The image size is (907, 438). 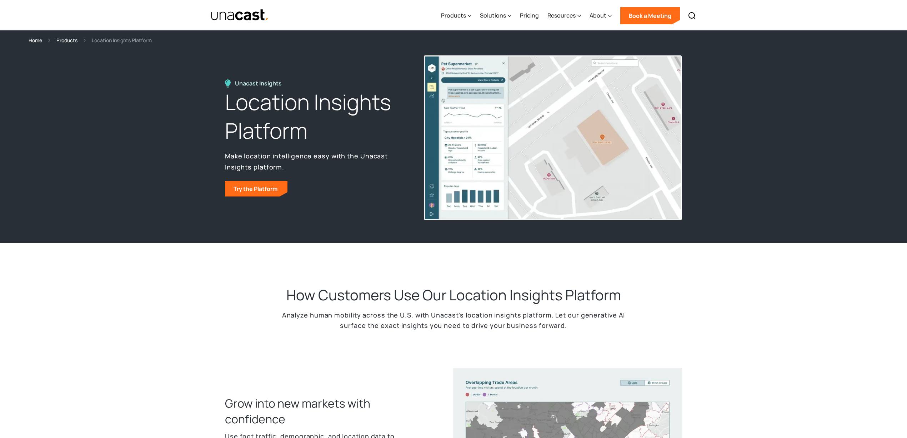 What do you see at coordinates (529, 16) in the screenshot?
I see `a: Pricing` at bounding box center [529, 16].